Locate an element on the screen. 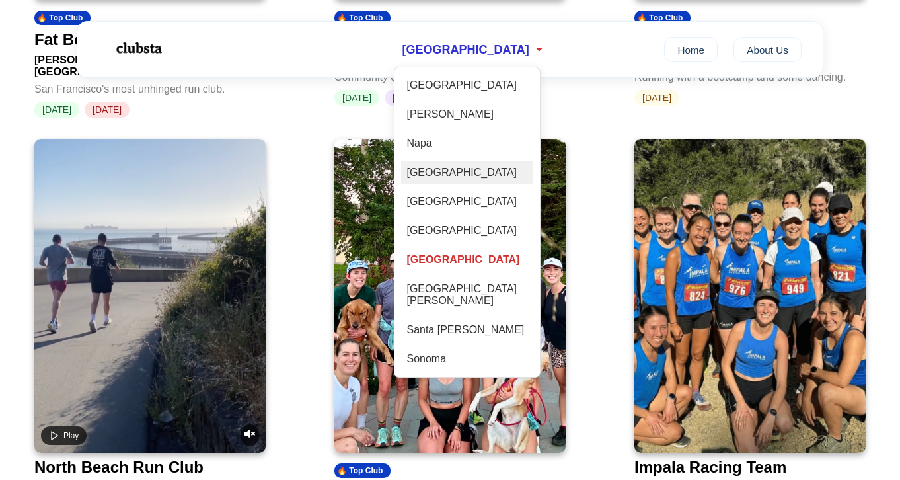 Image resolution: width=900 pixels, height=480 pixels. img: Logo is located at coordinates (138, 48).